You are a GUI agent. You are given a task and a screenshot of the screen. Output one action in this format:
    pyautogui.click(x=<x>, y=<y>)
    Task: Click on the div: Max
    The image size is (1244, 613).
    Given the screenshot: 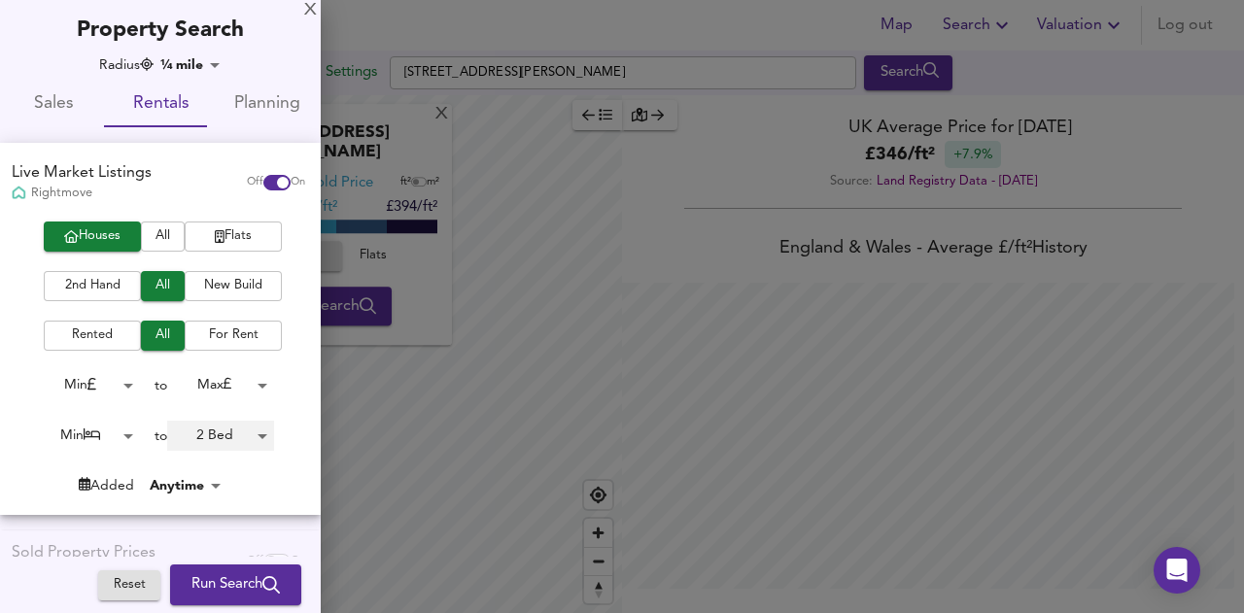 What is the action you would take?
    pyautogui.click(x=221, y=385)
    